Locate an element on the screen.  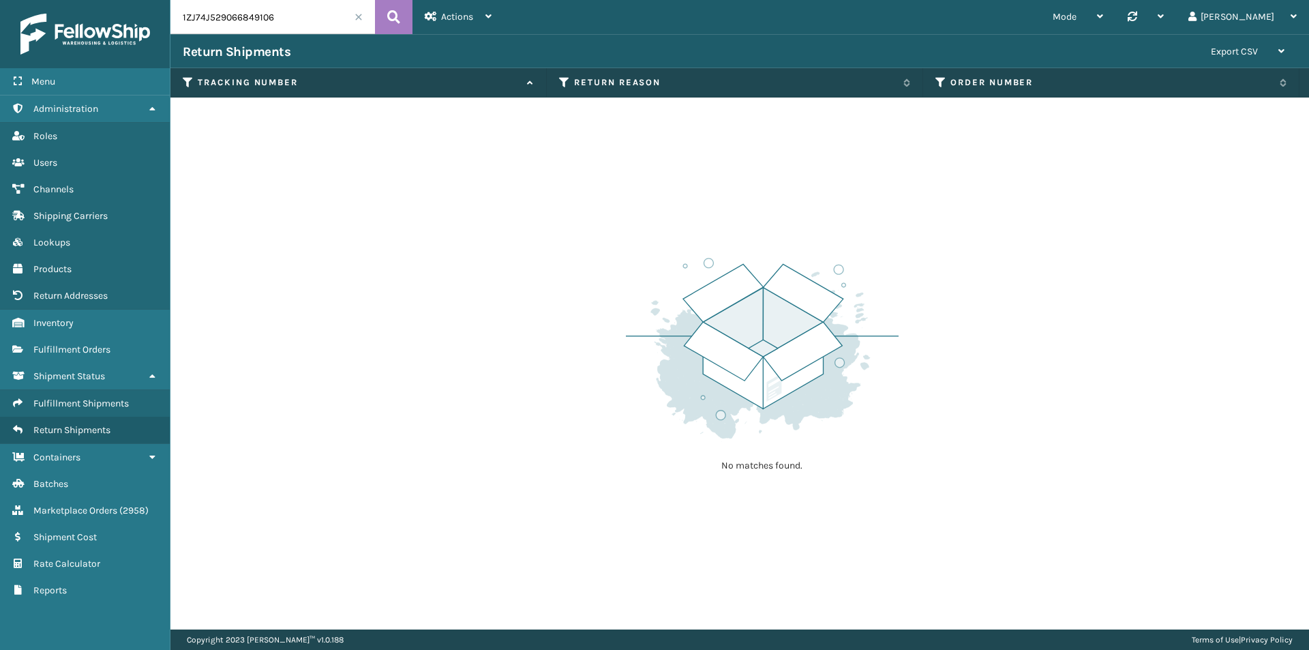
a: Terms of Use is located at coordinates (1215, 640).